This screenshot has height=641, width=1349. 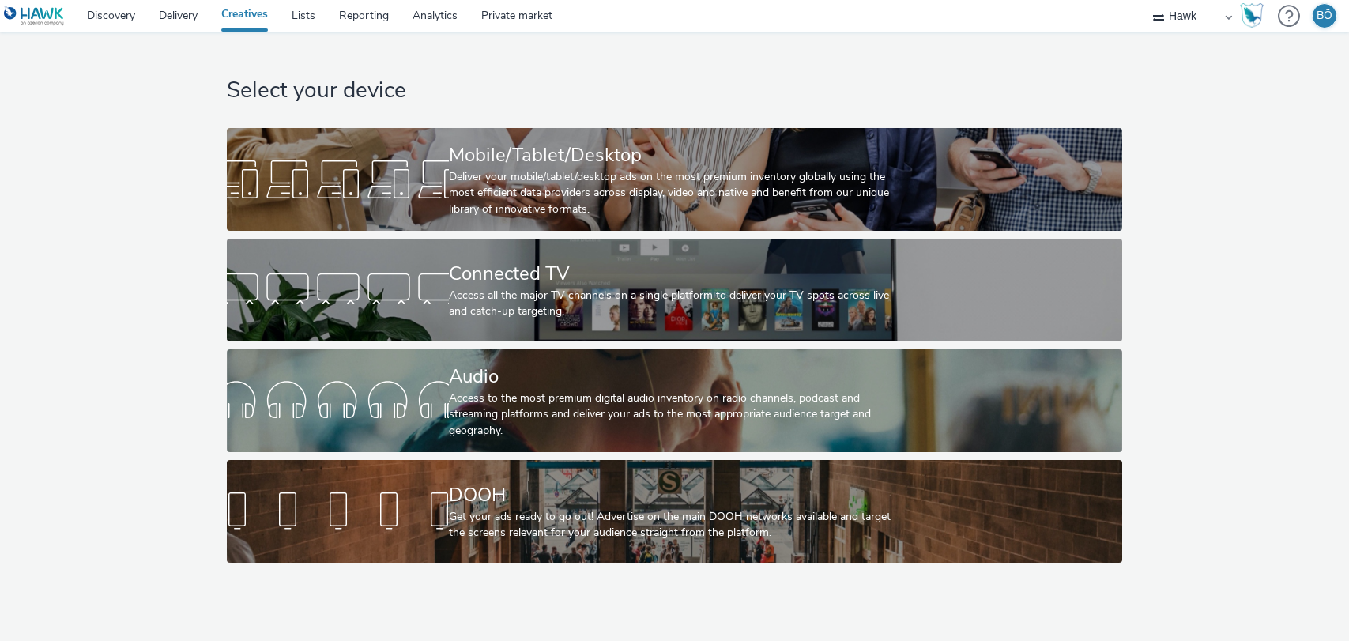 I want to click on div: Deliver your mobile/tablet/desktop ads on the most premium inventory globally using the most effi..., so click(x=671, y=193).